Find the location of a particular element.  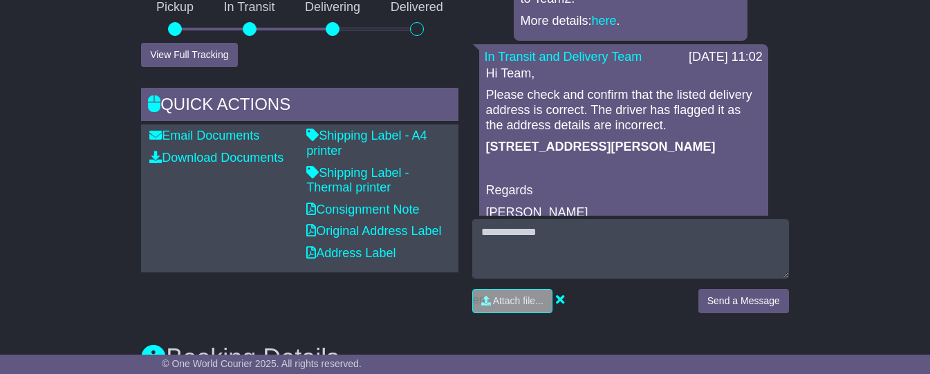

a: Original Address Label is located at coordinates (373, 231).